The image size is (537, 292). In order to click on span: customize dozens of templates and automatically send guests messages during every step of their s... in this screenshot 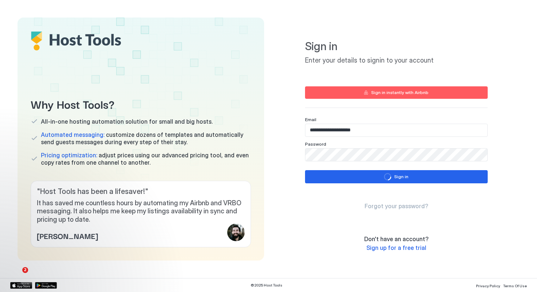, I will do `click(146, 138)`.